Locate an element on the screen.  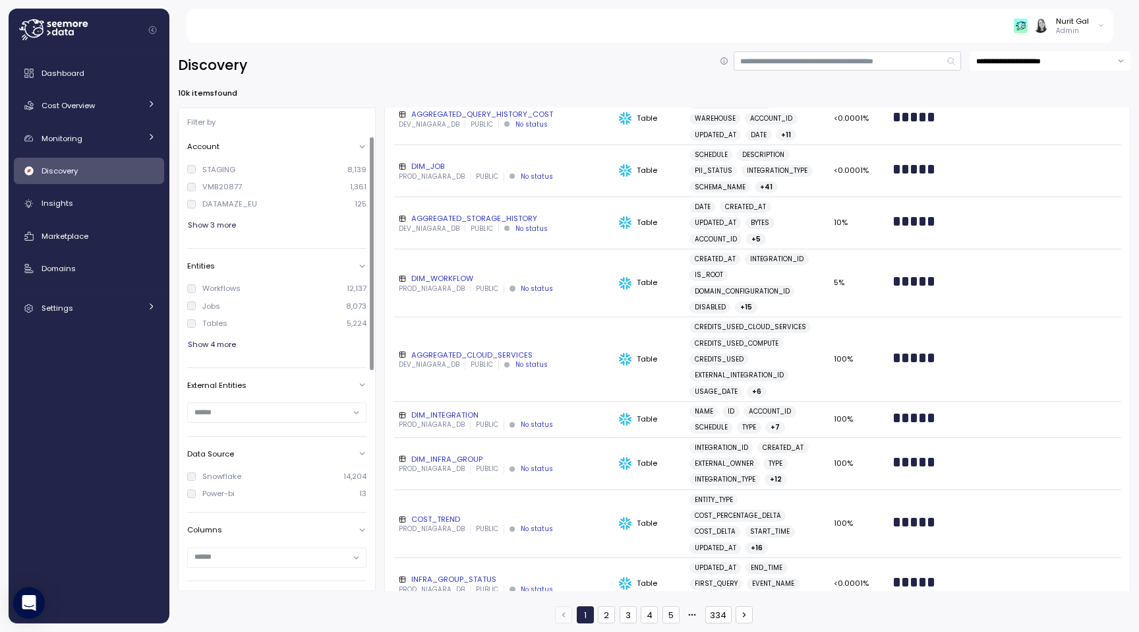
span: IS_ROOT is located at coordinates (709, 275).